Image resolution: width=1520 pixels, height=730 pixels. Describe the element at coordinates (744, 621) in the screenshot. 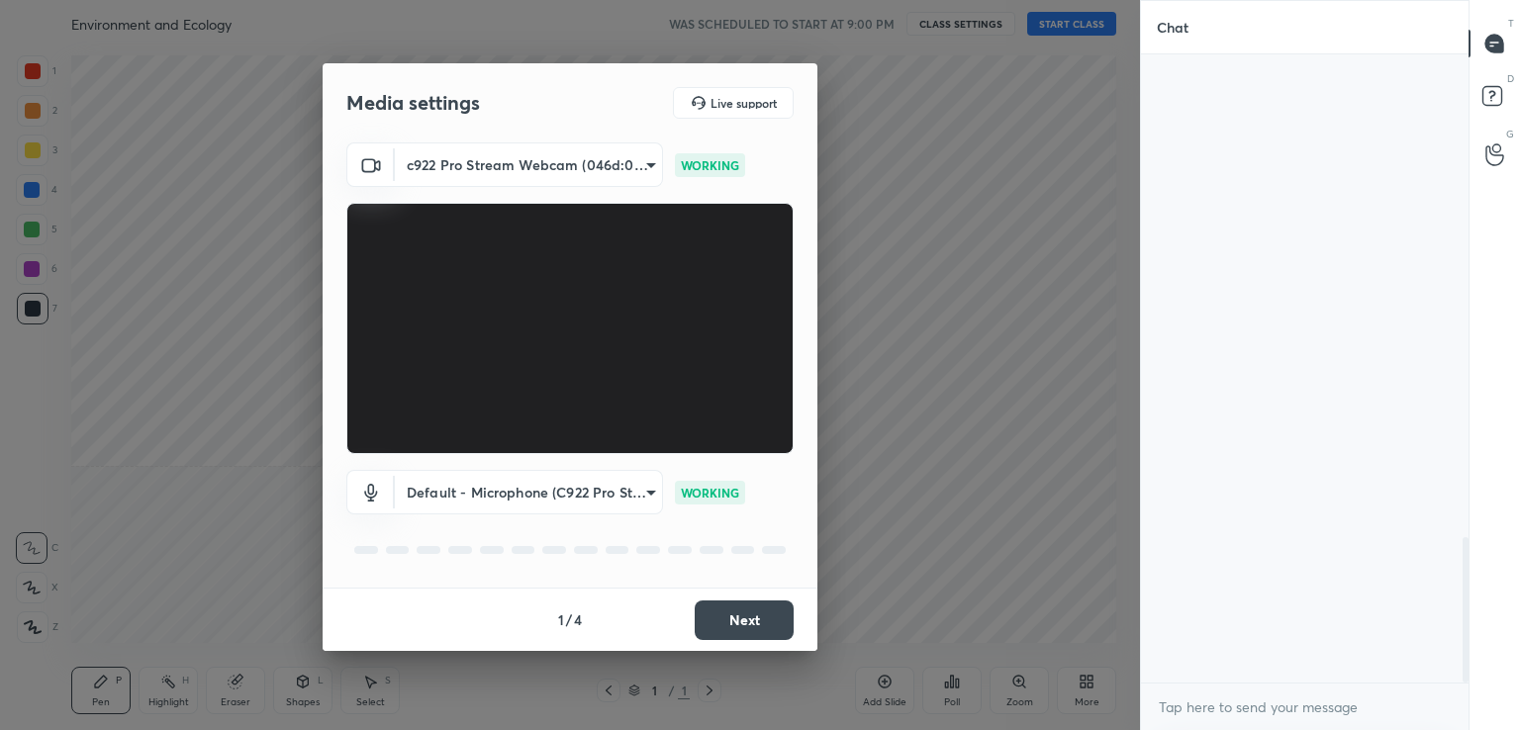

I see `button: Next` at that location.